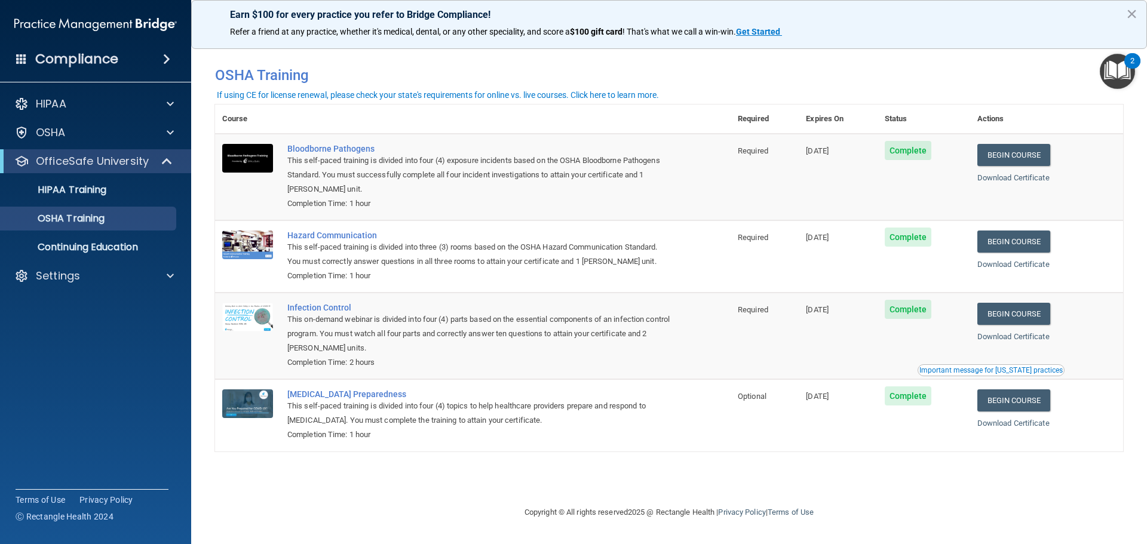 The height and width of the screenshot is (544, 1147). I want to click on p: Continuing Education, so click(89, 247).